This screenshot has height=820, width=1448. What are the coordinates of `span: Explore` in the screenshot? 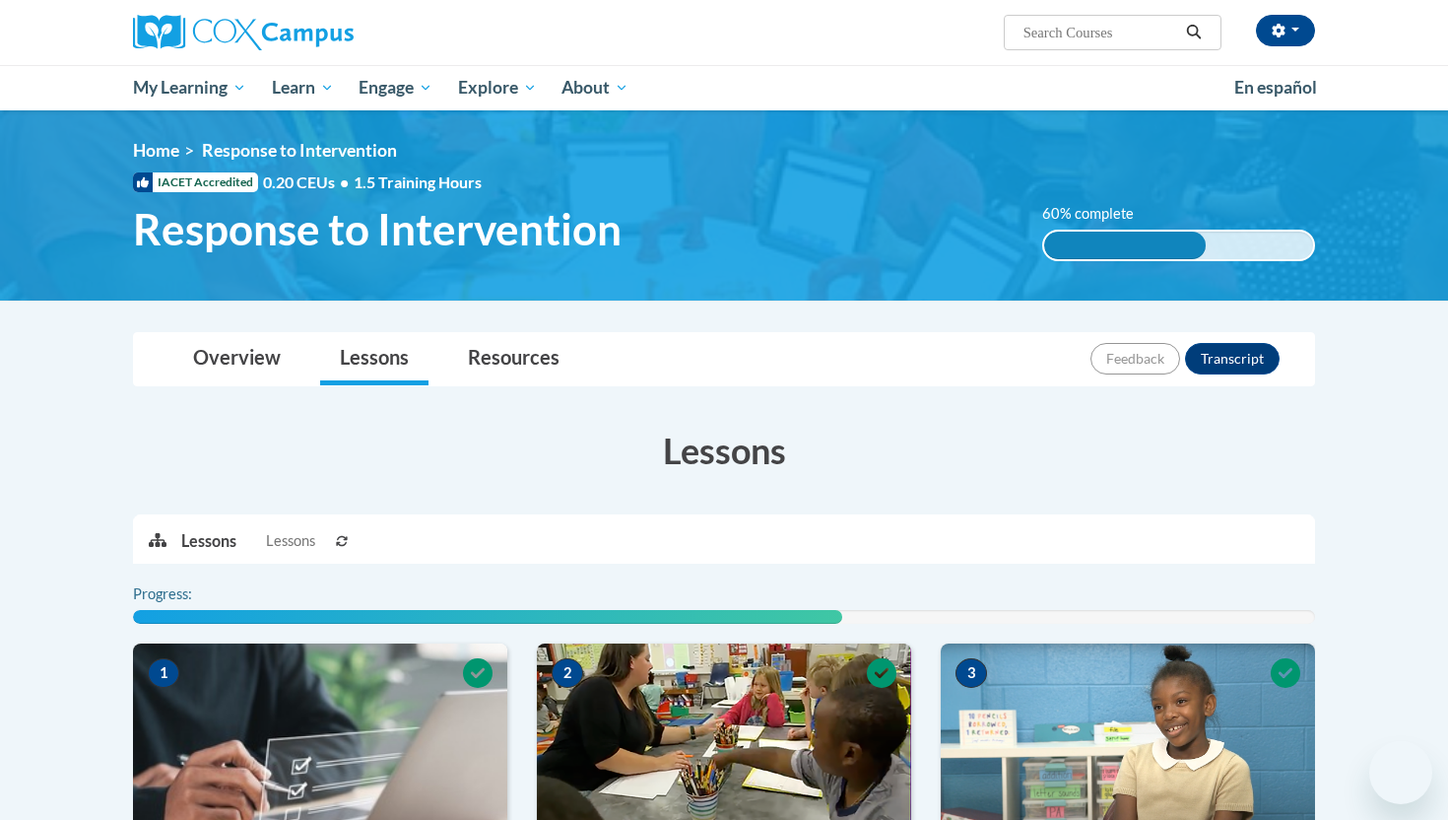 It's located at (498, 88).